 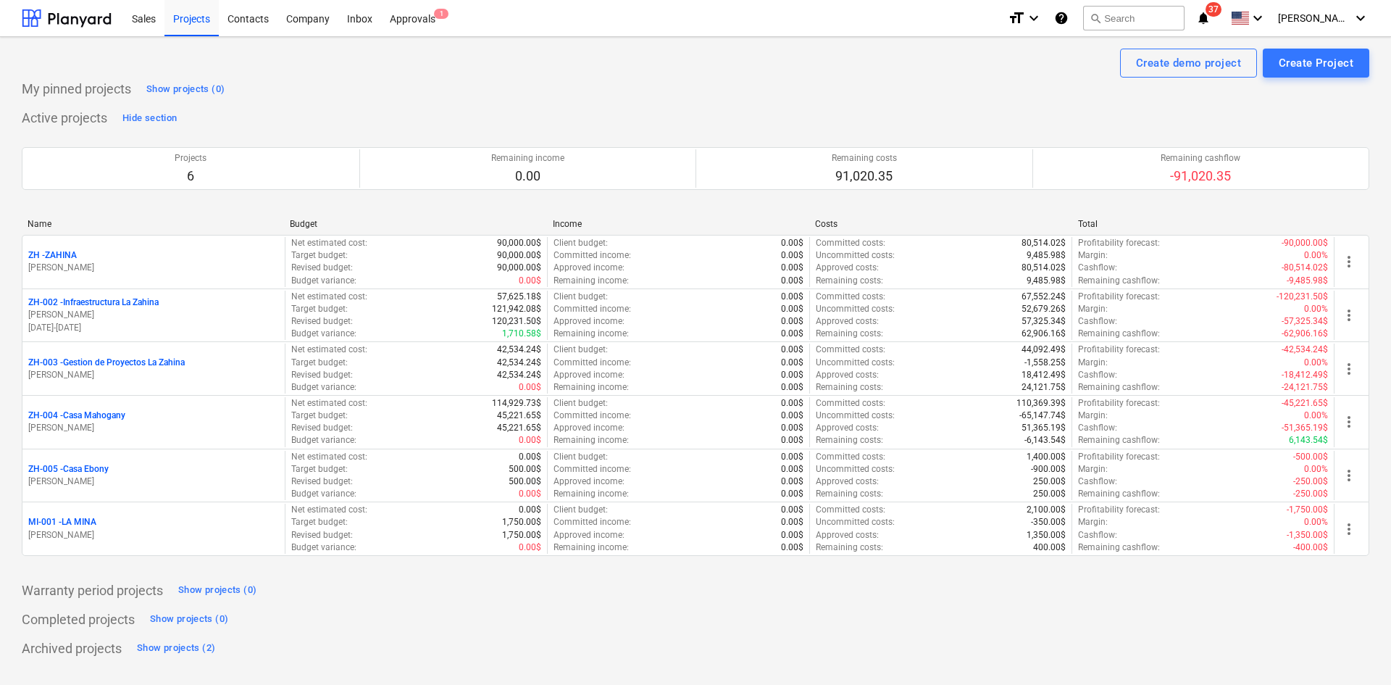 I want to click on p: -90,000.00$, so click(x=1305, y=243).